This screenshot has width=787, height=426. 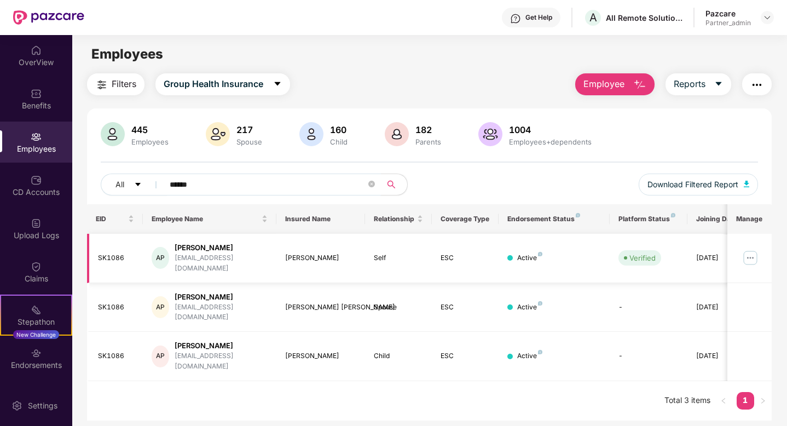 I want to click on img: svg+xml;base64,PHN2ZyBpZD0iQ2xhaW0iIHhtbG5zPSJodHRwOi8vd3d3LnczLm9yZy8yMDAwL3N2ZyIgd2lkdGg9IjIwIi..., so click(x=36, y=266).